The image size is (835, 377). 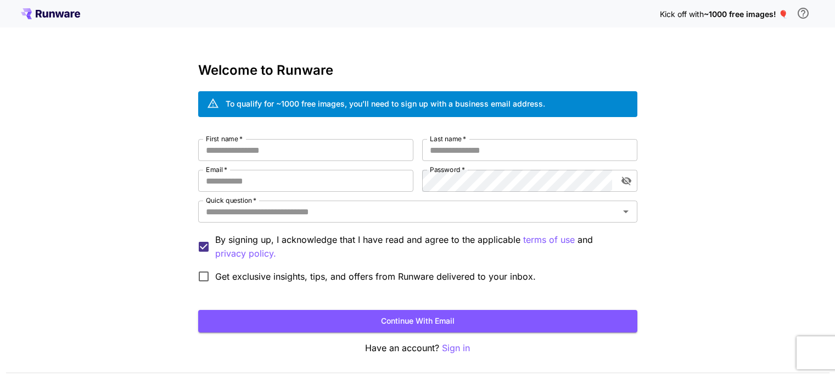 What do you see at coordinates (549, 239) in the screenshot?
I see `button: By signing up, I acknowledge that I have read and agree to the applicable and privacy policy.` at bounding box center [549, 239].